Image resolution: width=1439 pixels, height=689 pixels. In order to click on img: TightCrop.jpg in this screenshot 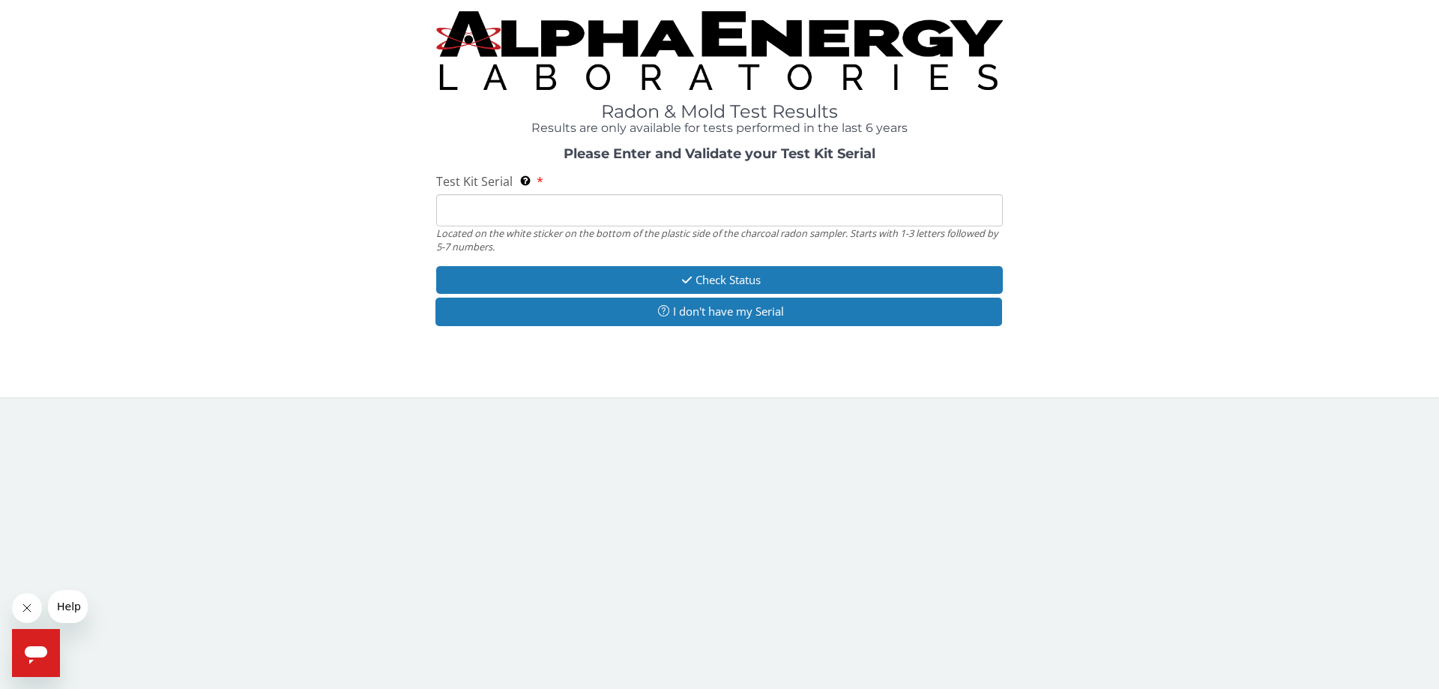, I will do `click(720, 50)`.